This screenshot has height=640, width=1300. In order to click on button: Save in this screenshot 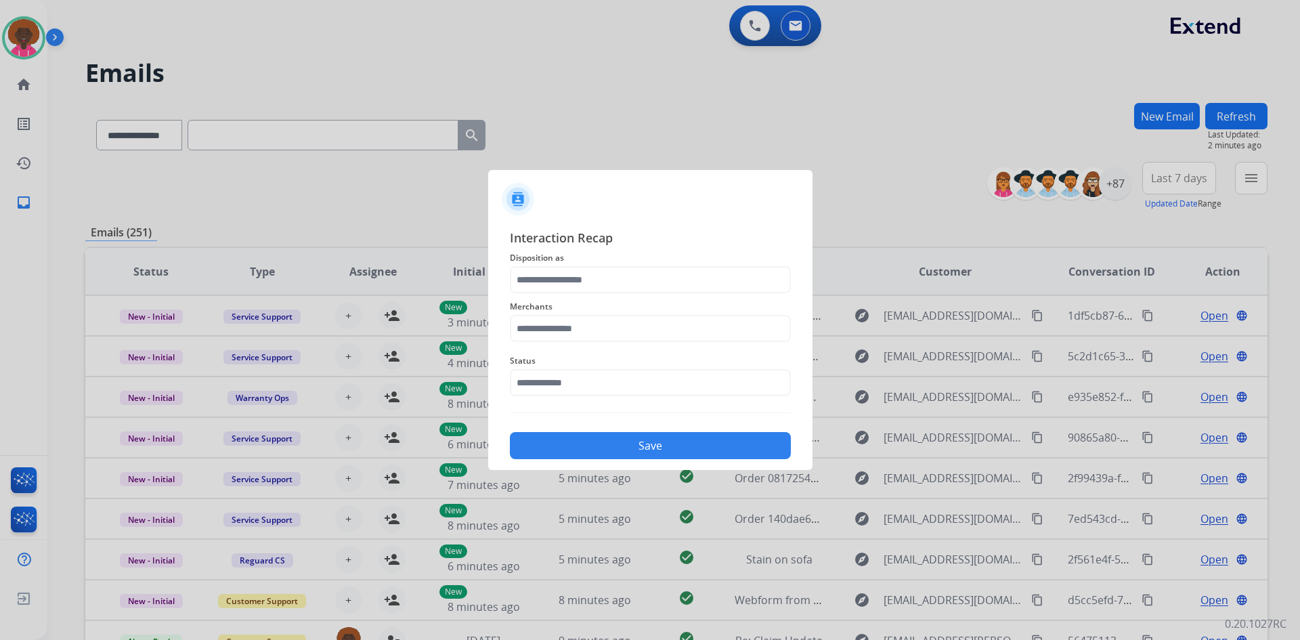, I will do `click(650, 445)`.